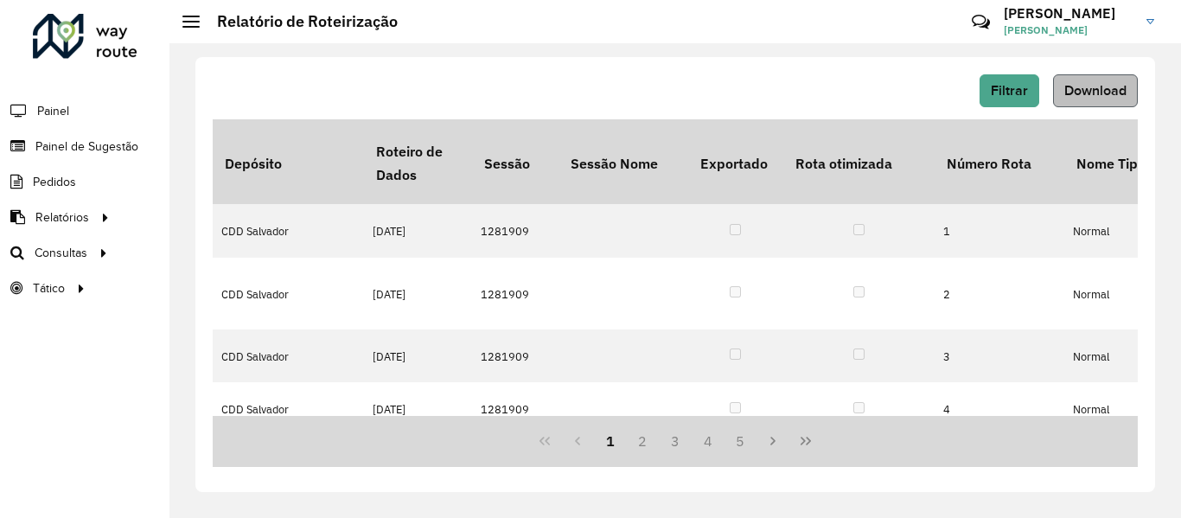 This screenshot has width=1181, height=518. I want to click on button: 2, so click(643, 441).